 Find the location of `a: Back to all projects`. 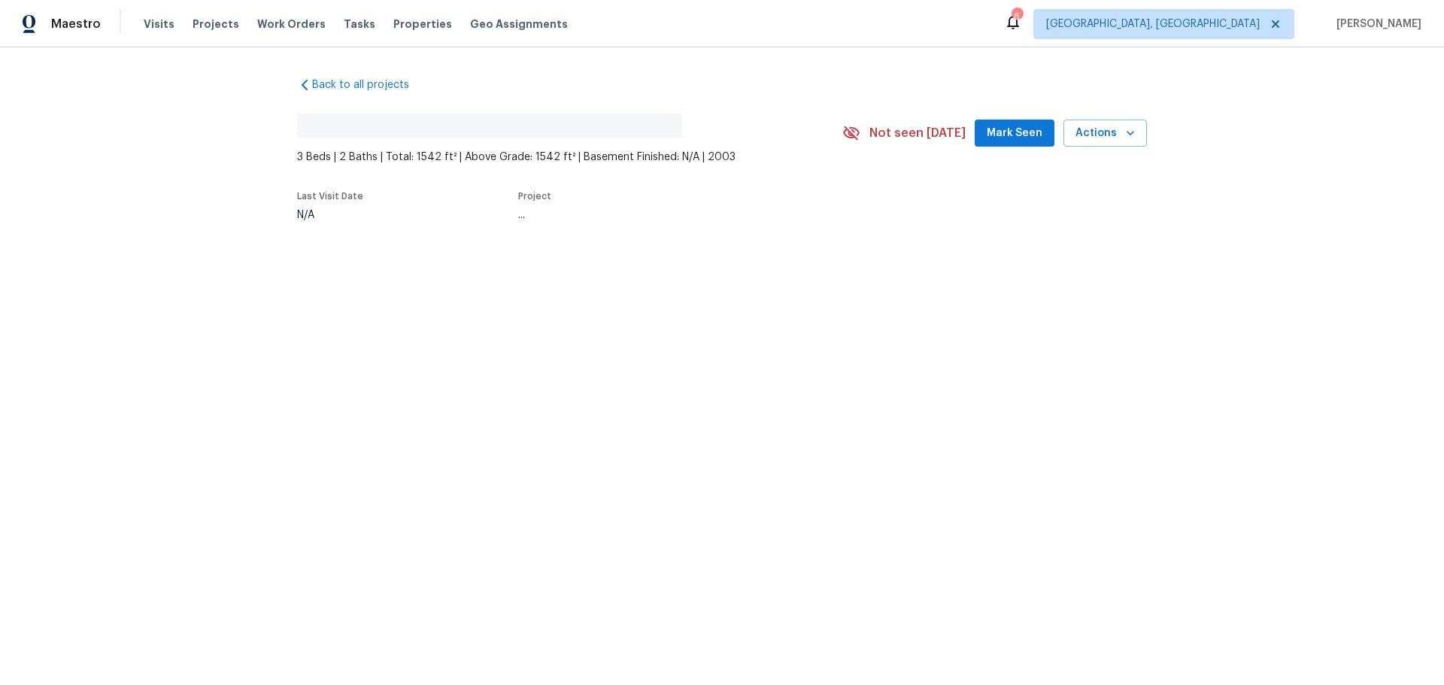

a: Back to all projects is located at coordinates (369, 85).